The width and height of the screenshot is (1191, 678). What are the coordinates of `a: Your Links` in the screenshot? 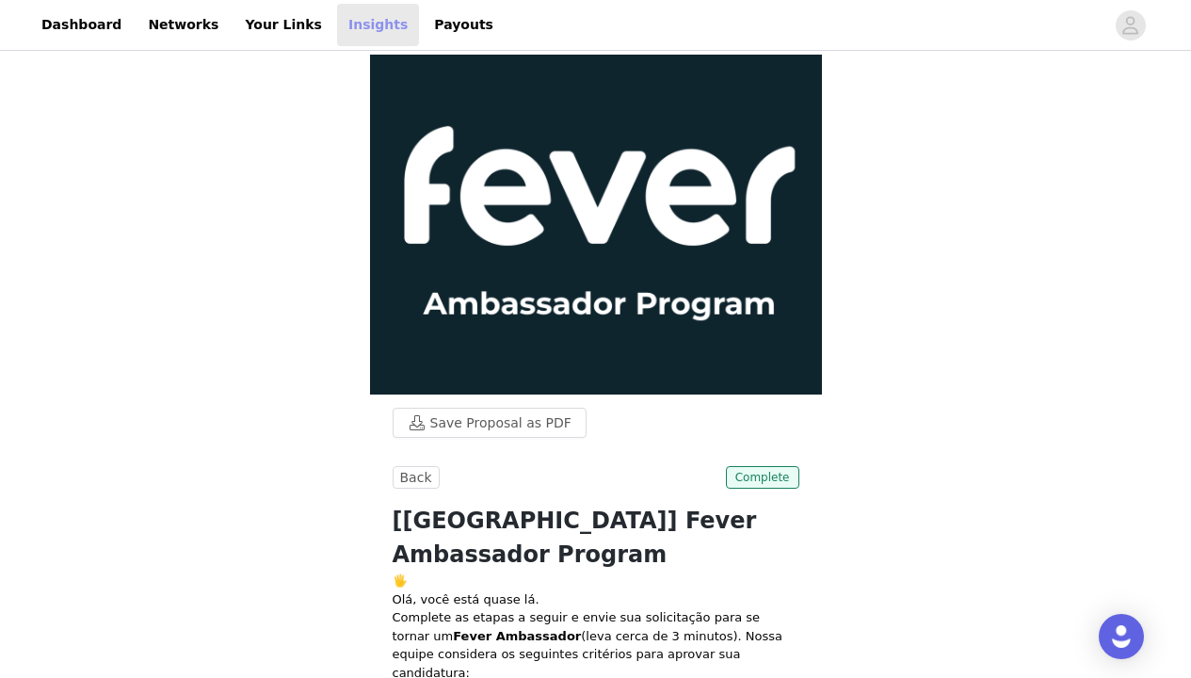 It's located at (283, 24).